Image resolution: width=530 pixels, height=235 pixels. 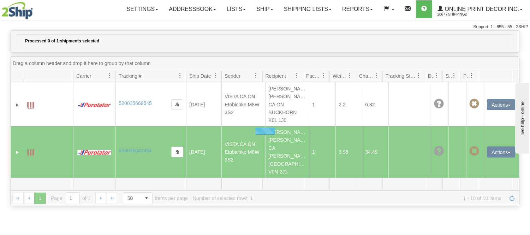 What do you see at coordinates (481, 9) in the screenshot?
I see `span: Online Print Decor Inc.` at bounding box center [481, 9].